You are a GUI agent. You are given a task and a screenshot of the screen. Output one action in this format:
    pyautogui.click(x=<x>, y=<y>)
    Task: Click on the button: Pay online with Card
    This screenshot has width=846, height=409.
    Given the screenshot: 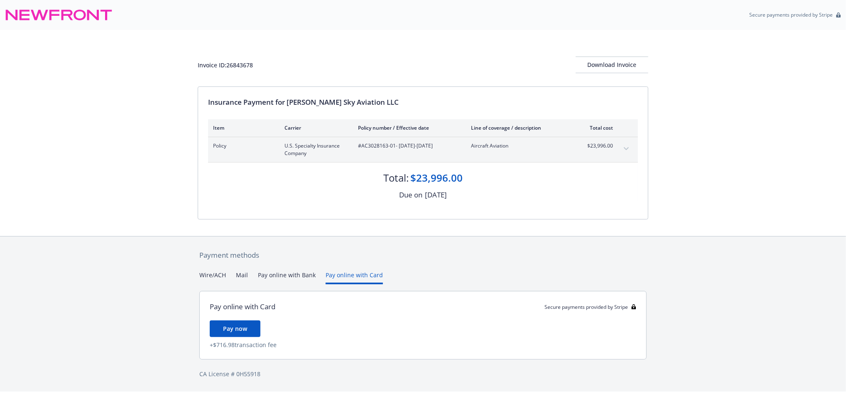 What is the action you would take?
    pyautogui.click(x=354, y=277)
    